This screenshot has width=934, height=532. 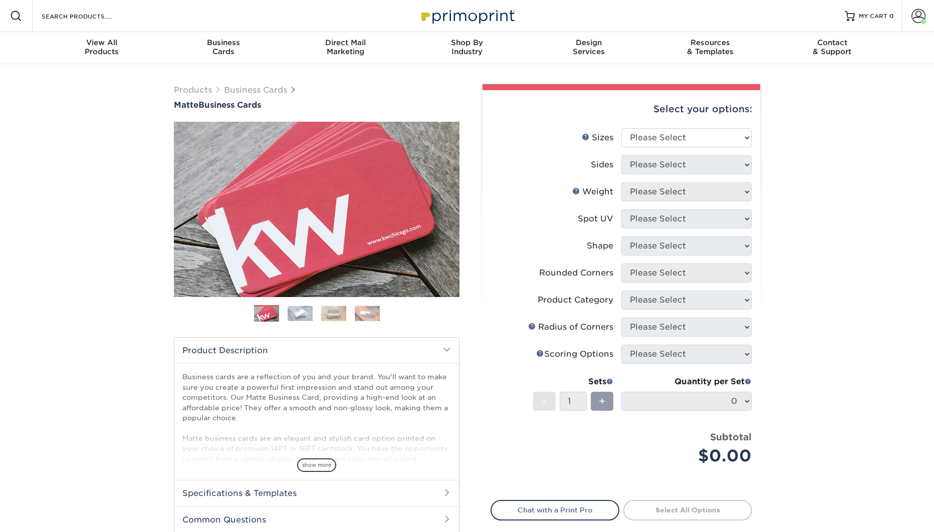 I want to click on a: Resources& Templates, so click(x=710, y=48).